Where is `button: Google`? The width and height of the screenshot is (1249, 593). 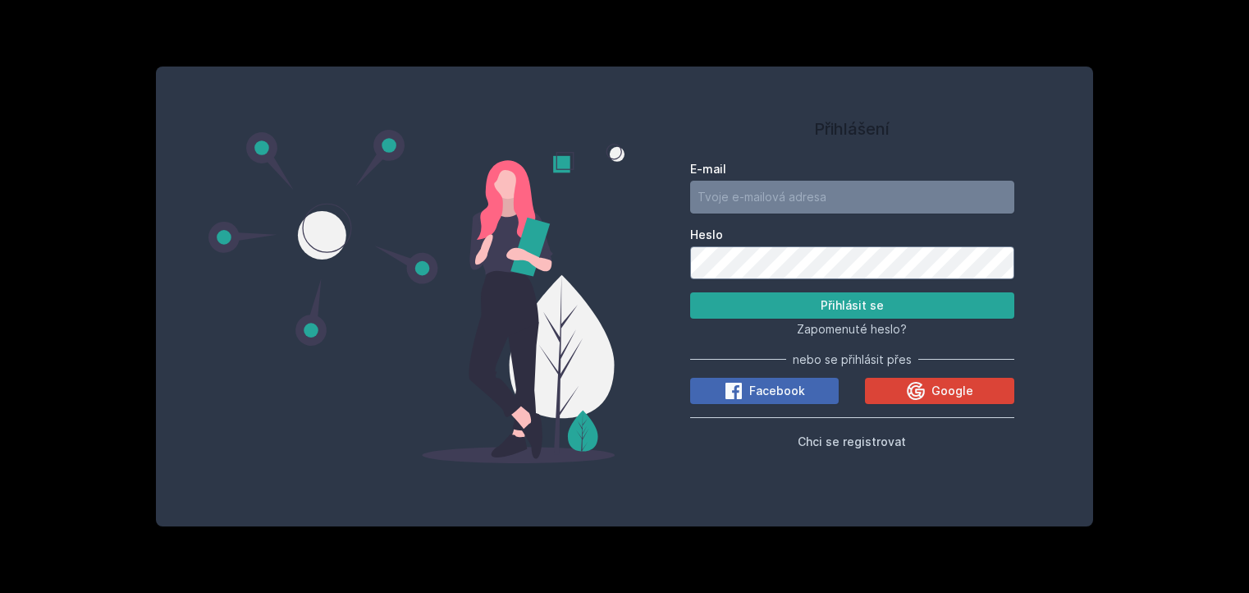 button: Google is located at coordinates (939, 391).